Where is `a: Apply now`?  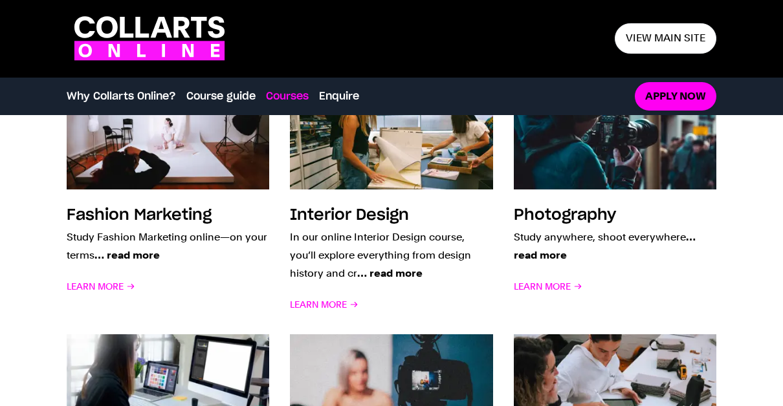 a: Apply now is located at coordinates (676, 96).